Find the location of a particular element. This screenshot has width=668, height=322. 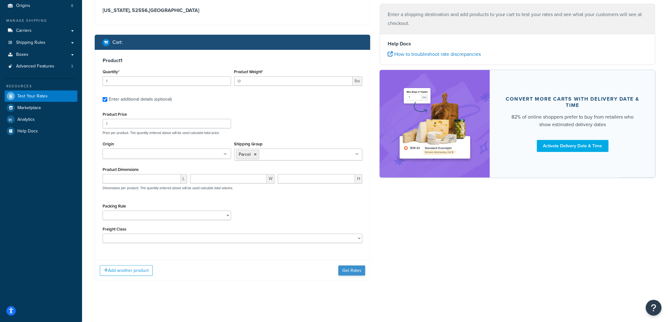

label: Quantity* is located at coordinates (111, 72).